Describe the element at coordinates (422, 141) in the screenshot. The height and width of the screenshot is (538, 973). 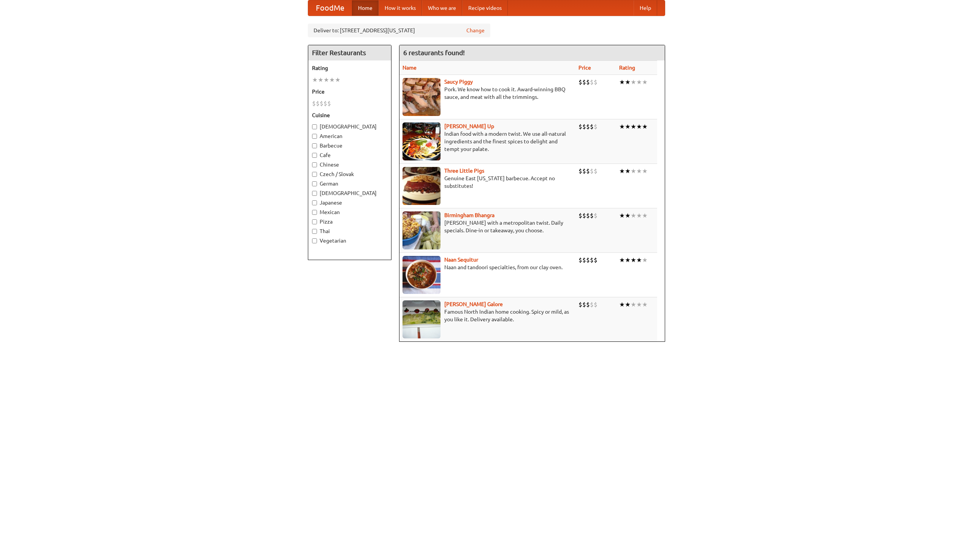
I see `img: curryup.jpg` at that location.